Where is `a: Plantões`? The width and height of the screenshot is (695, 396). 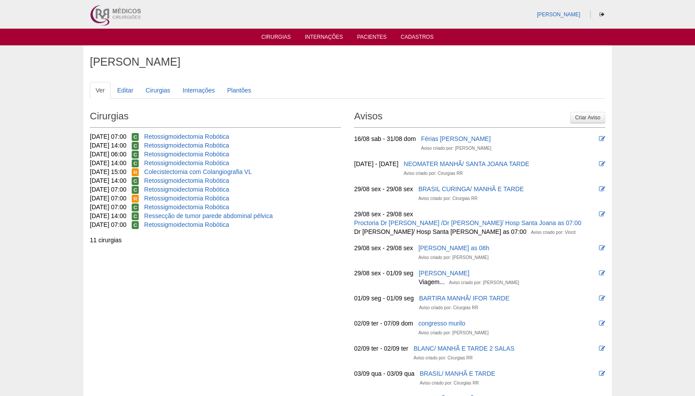
a: Plantões is located at coordinates (239, 90).